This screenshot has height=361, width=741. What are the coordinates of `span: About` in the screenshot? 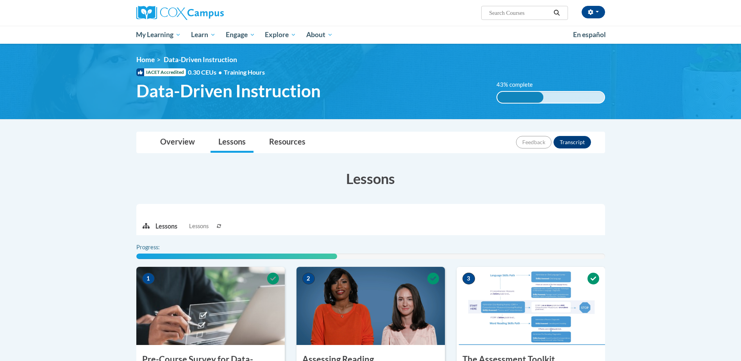 It's located at (319, 35).